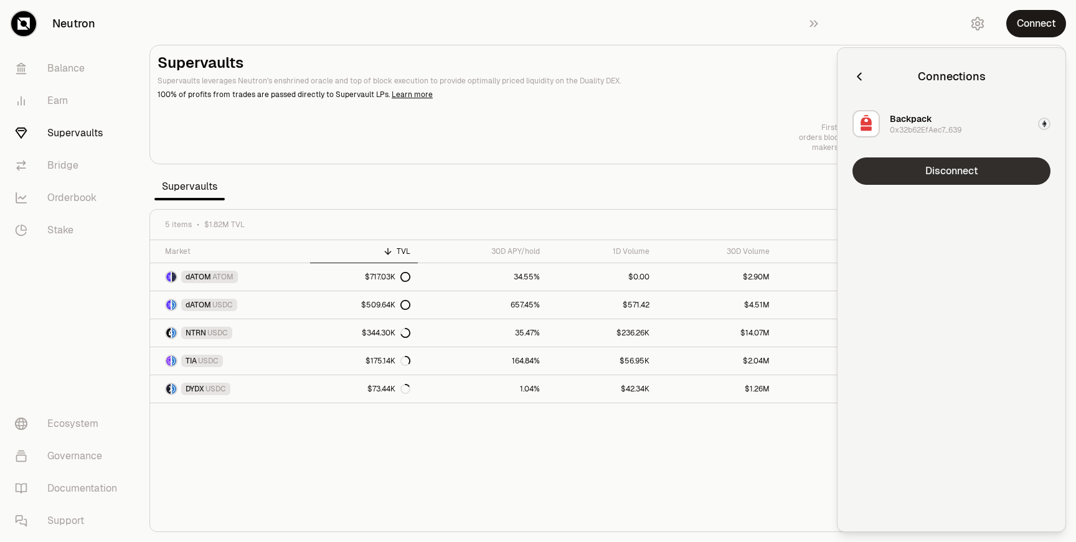 The width and height of the screenshot is (1076, 542). I want to click on a: Ecosystem, so click(70, 424).